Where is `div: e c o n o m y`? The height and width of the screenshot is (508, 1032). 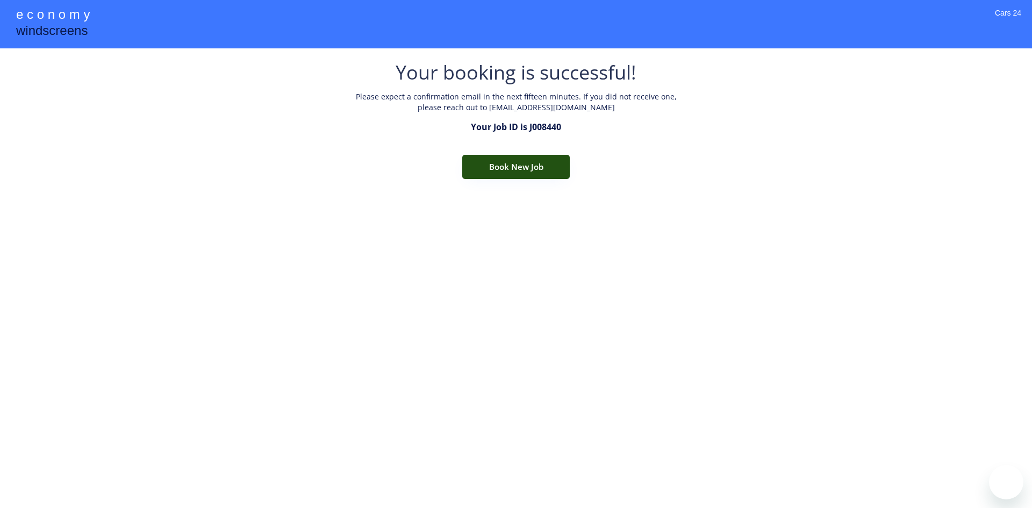
div: e c o n o m y is located at coordinates (53, 16).